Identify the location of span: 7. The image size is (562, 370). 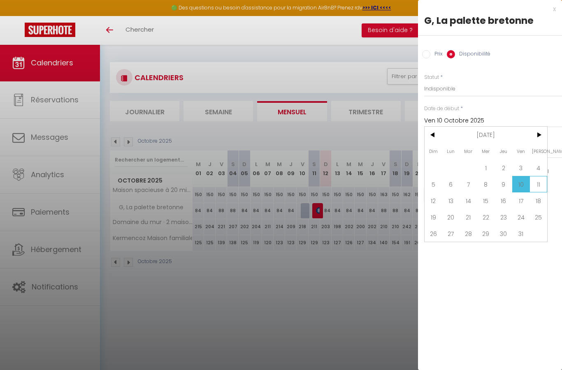
(468, 184).